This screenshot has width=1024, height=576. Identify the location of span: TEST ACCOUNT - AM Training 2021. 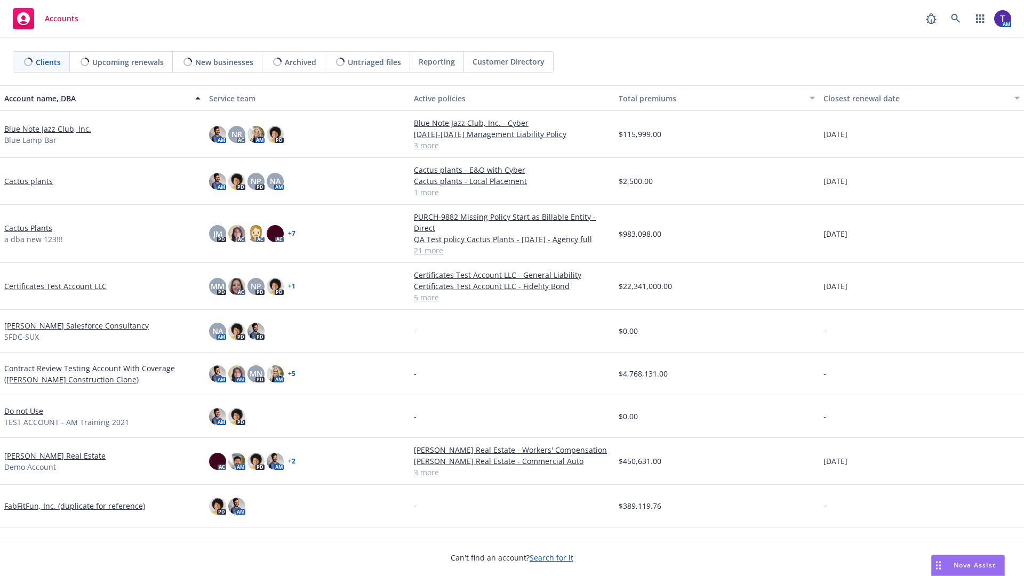
(67, 422).